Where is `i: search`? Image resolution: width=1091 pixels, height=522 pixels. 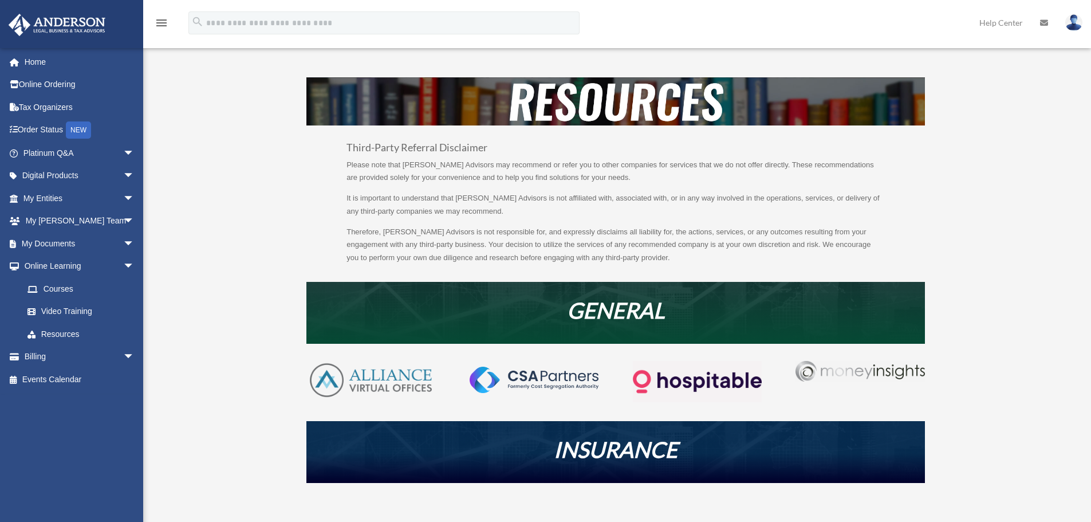 i: search is located at coordinates (198, 22).